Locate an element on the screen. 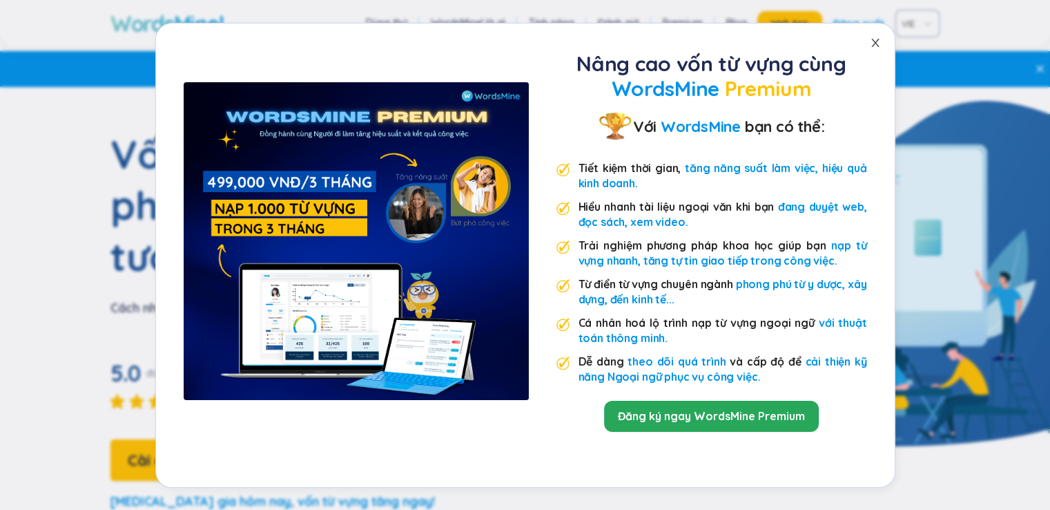 The image size is (1050, 510). div: Từ điển từ vựng chuyên ngành is located at coordinates (723, 291).